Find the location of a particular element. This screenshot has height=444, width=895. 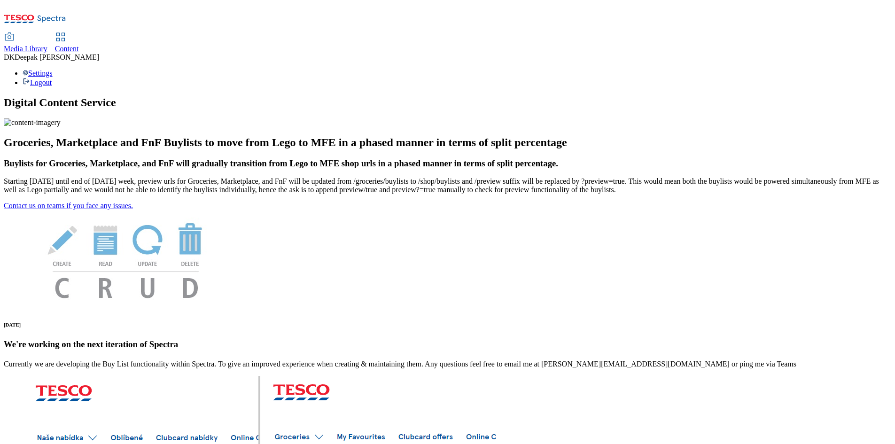

a: Media Library is located at coordinates (25, 43).